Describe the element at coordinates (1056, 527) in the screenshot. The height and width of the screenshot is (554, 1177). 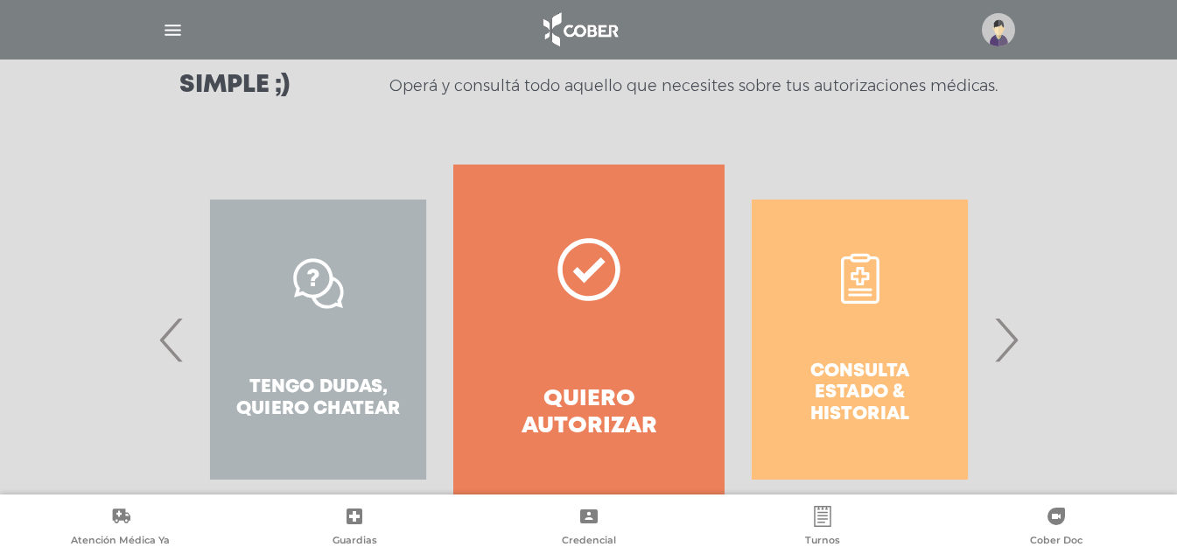
I see `a: Cober Doc` at that location.